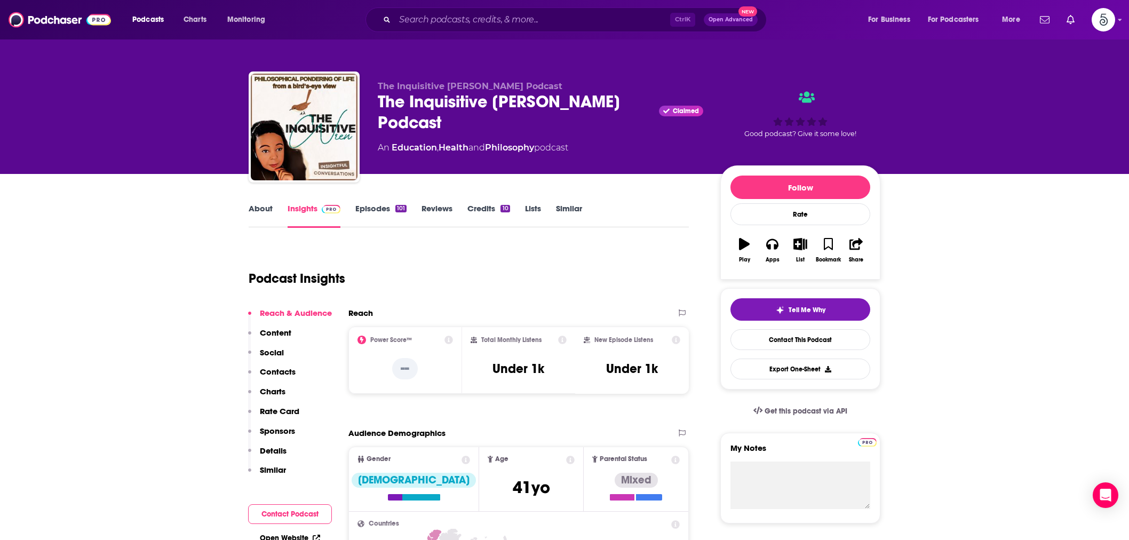  What do you see at coordinates (195, 20) in the screenshot?
I see `span: Charts` at bounding box center [195, 20].